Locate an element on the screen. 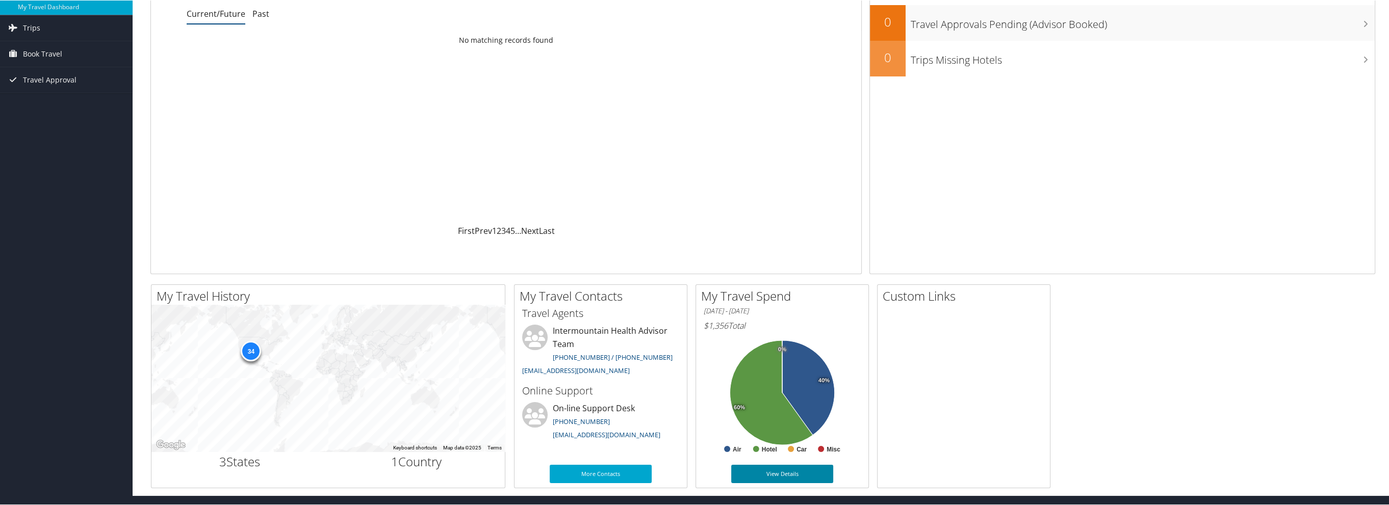  span: Map data ©2025 is located at coordinates (462, 447).